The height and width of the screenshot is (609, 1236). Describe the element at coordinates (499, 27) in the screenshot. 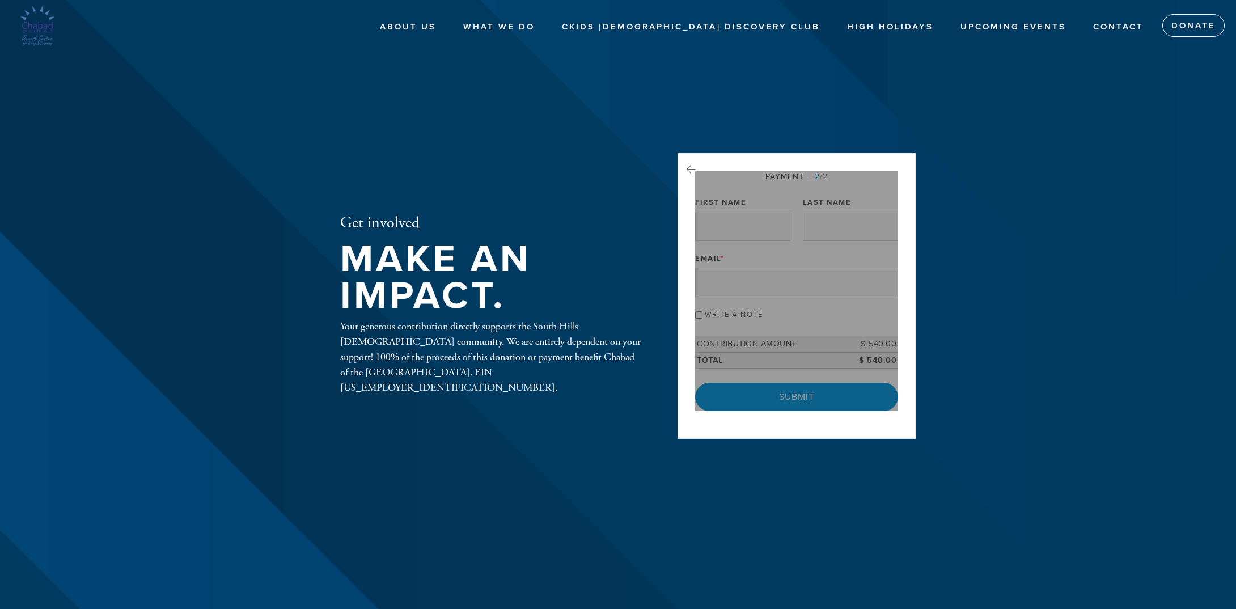

I see `a: What We Do` at that location.